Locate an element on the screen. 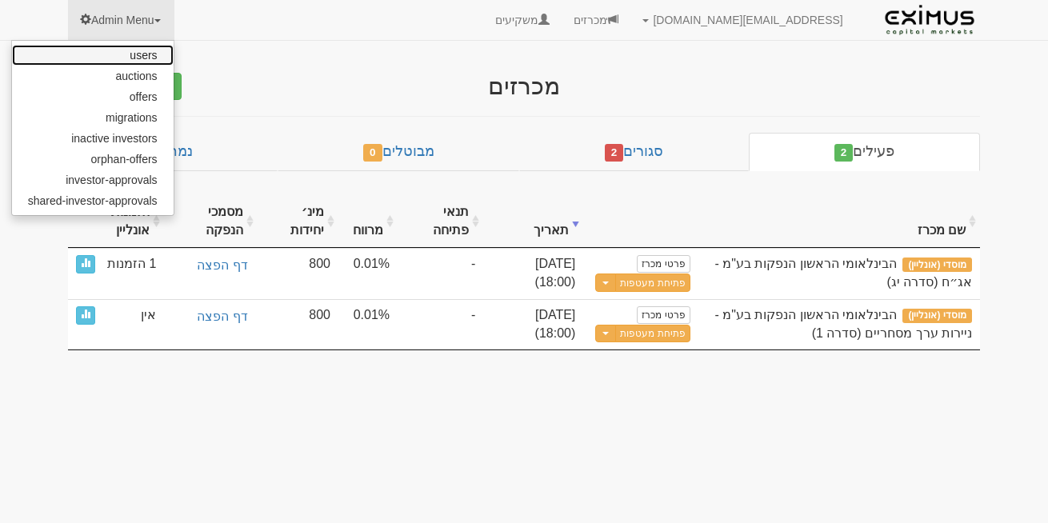 This screenshot has width=1048, height=523. a: users is located at coordinates (93, 55).